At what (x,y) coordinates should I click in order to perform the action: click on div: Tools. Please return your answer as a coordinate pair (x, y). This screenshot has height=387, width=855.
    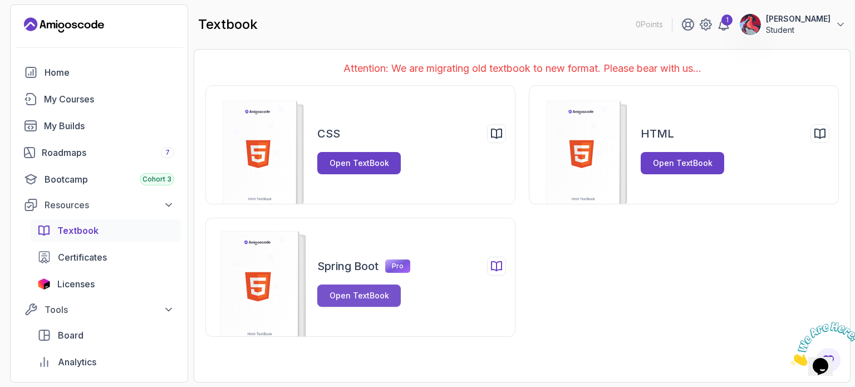
    Looking at the image, I should click on (109, 310).